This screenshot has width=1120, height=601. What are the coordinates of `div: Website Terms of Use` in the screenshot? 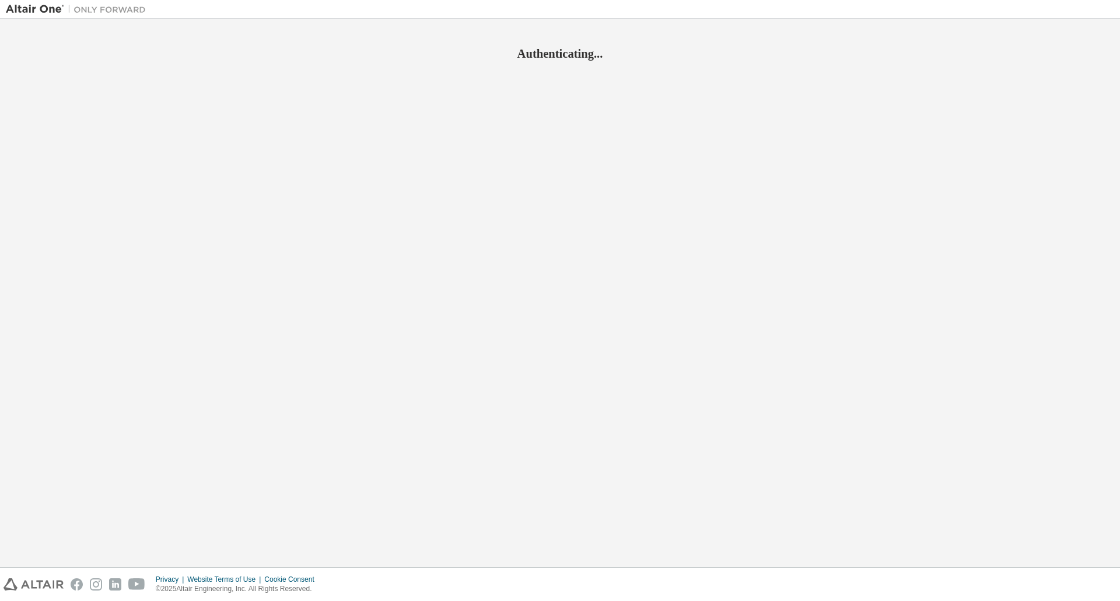 It's located at (226, 580).